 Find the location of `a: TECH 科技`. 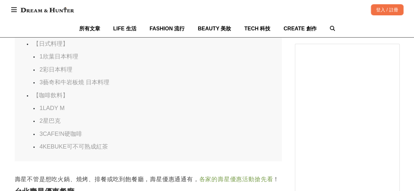

a: TECH 科技 is located at coordinates (257, 28).